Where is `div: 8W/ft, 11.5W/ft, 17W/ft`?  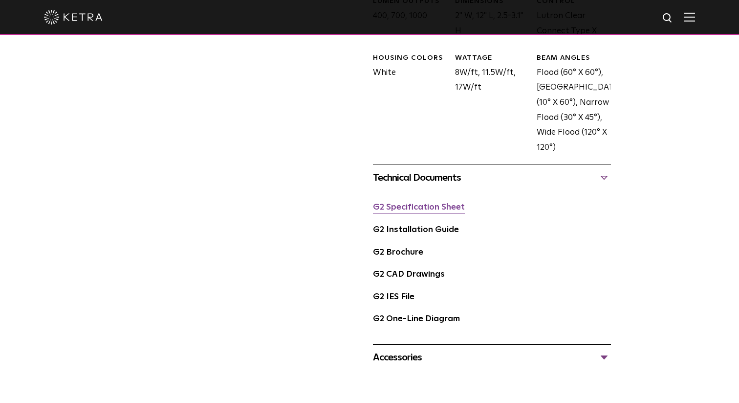
div: 8W/ft, 11.5W/ft, 17W/ft is located at coordinates (489, 104).